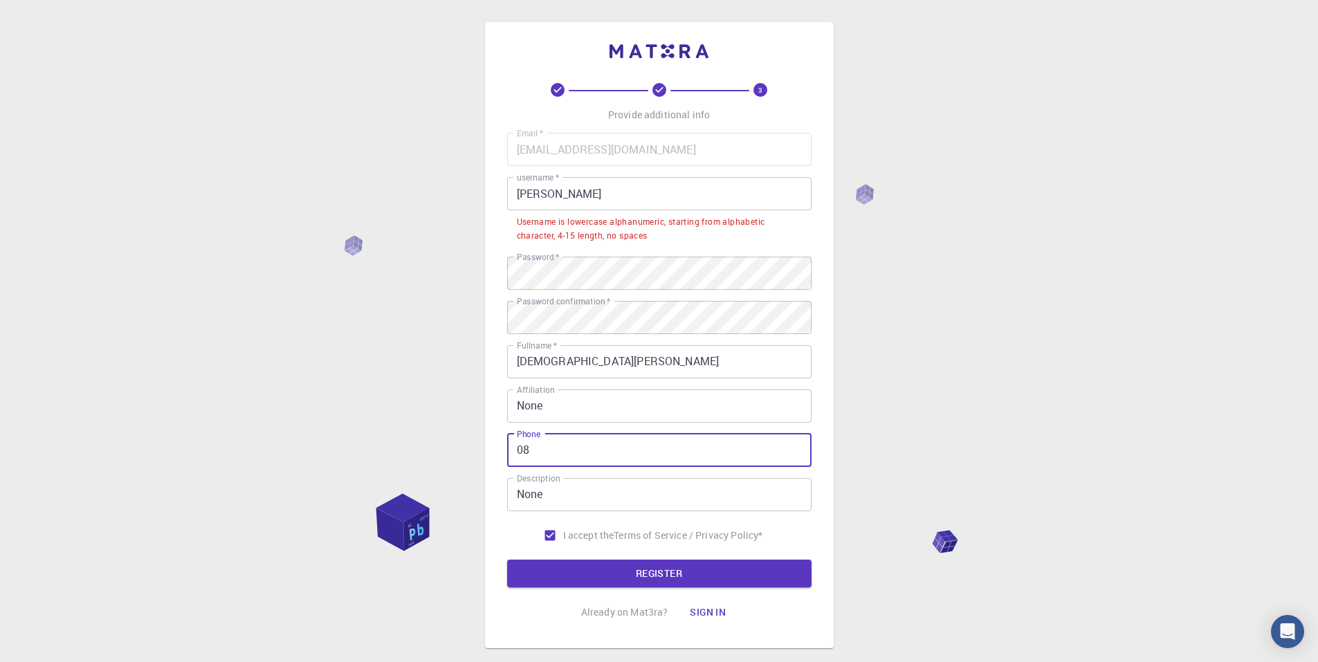  What do you see at coordinates (659, 115) in the screenshot?
I see `p: Provide additional info` at bounding box center [659, 115].